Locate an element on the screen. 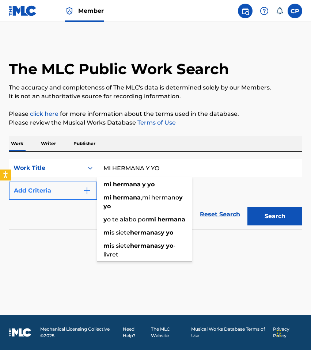 This screenshot has height=350, width=311. a: Privacy Policy is located at coordinates (287, 332).